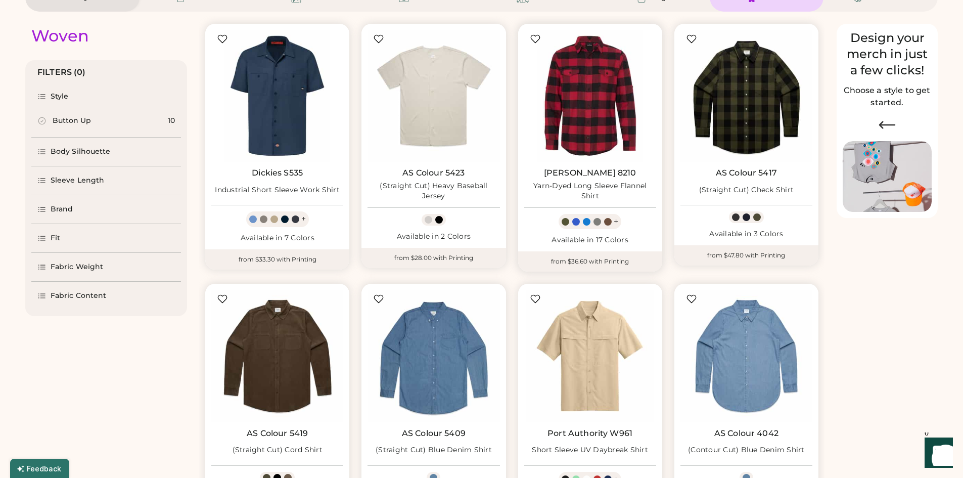  I want to click on a: AS Colour 4042, so click(747, 433).